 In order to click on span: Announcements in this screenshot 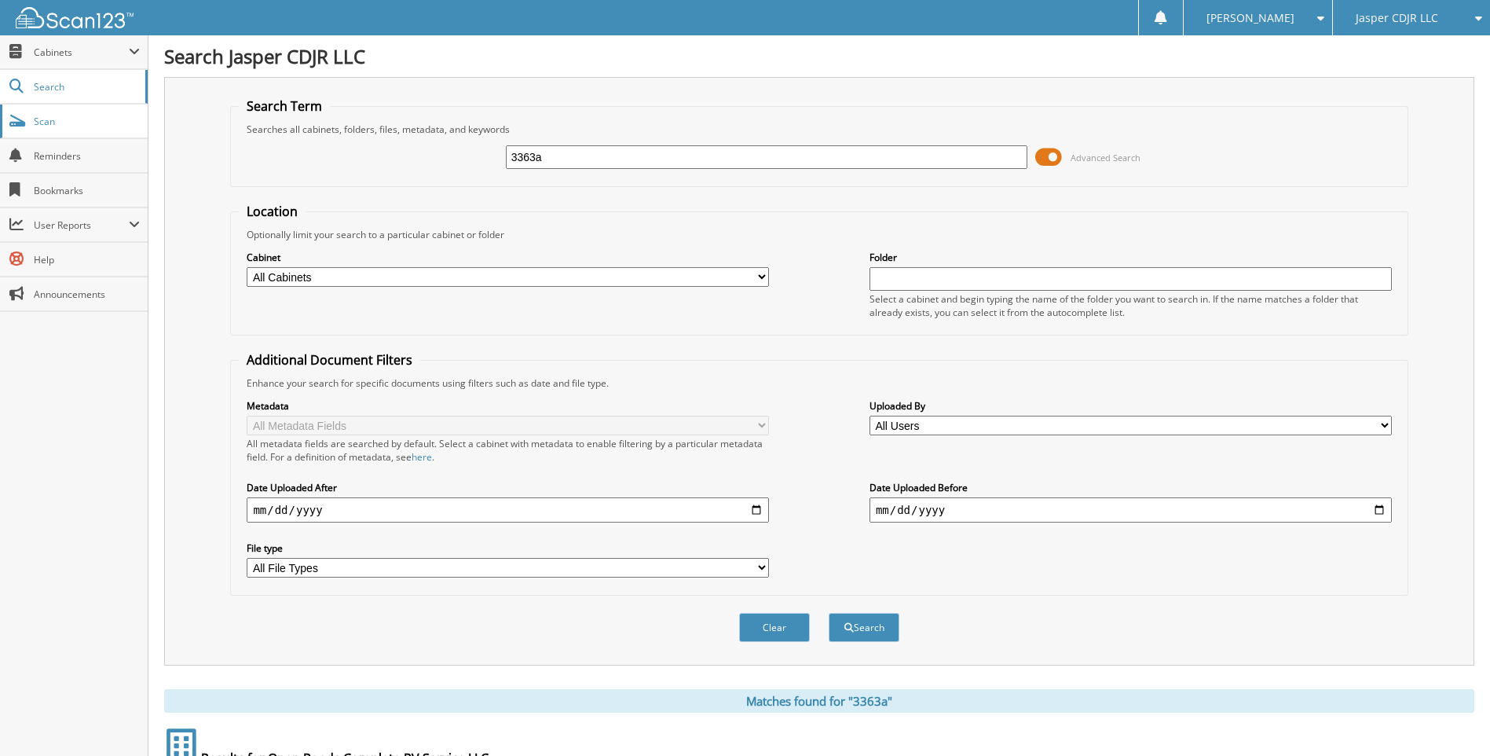, I will do `click(86, 294)`.